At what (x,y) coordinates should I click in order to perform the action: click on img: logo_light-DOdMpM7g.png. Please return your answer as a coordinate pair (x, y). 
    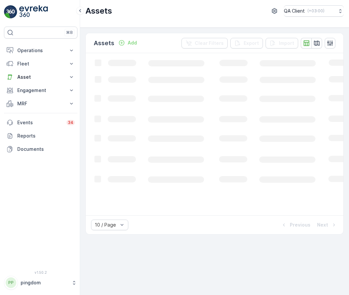
    Looking at the image, I should click on (34, 12).